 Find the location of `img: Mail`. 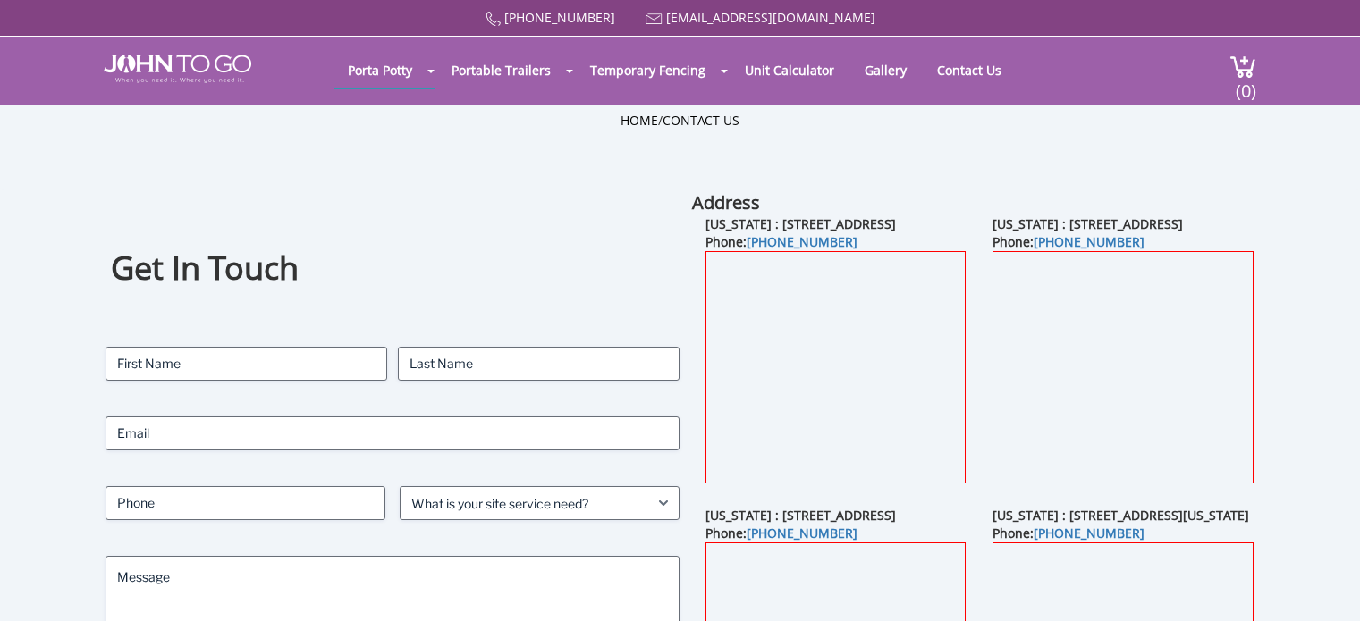

img: Mail is located at coordinates (654, 19).